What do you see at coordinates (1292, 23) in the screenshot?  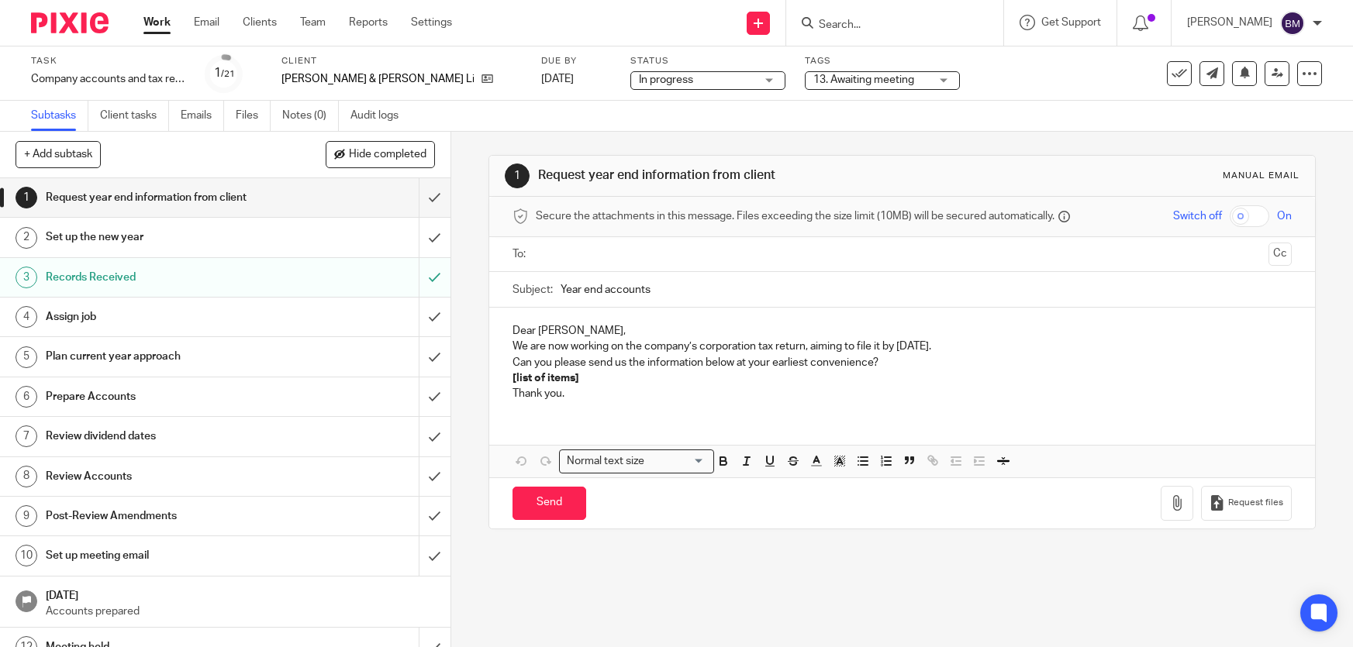 I see `img: svg%3E` at bounding box center [1292, 23].